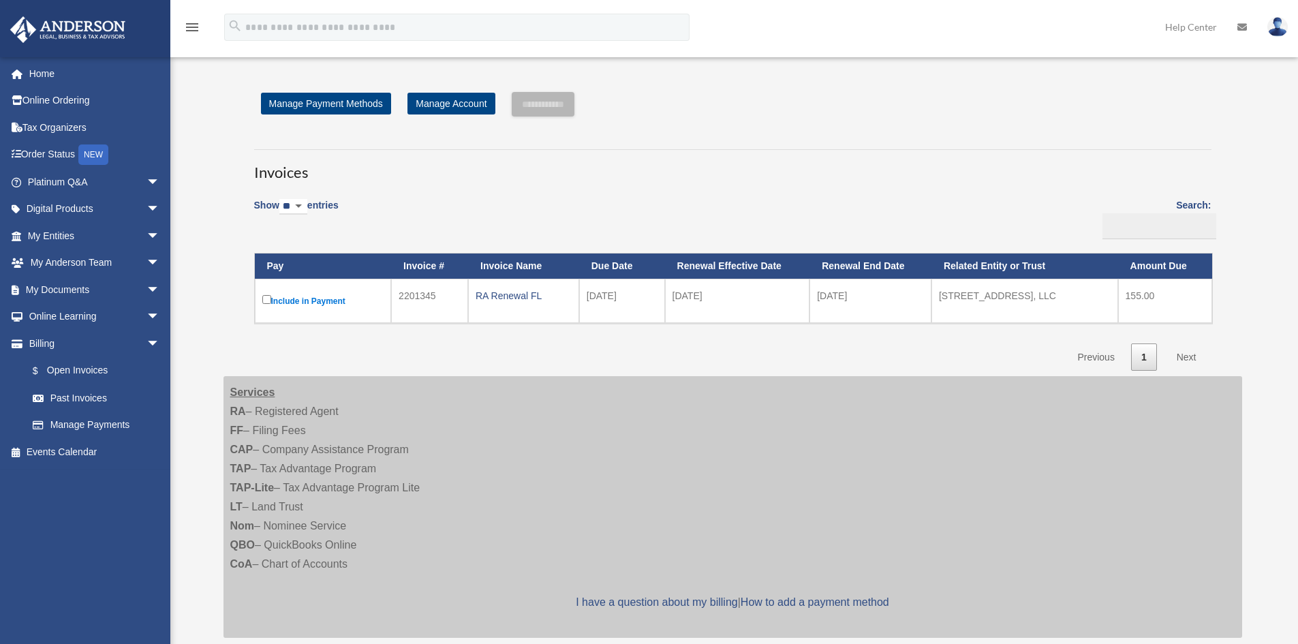  Describe the element at coordinates (523, 266) in the screenshot. I see `th: Invoice Name: activate to sort column ascending` at that location.